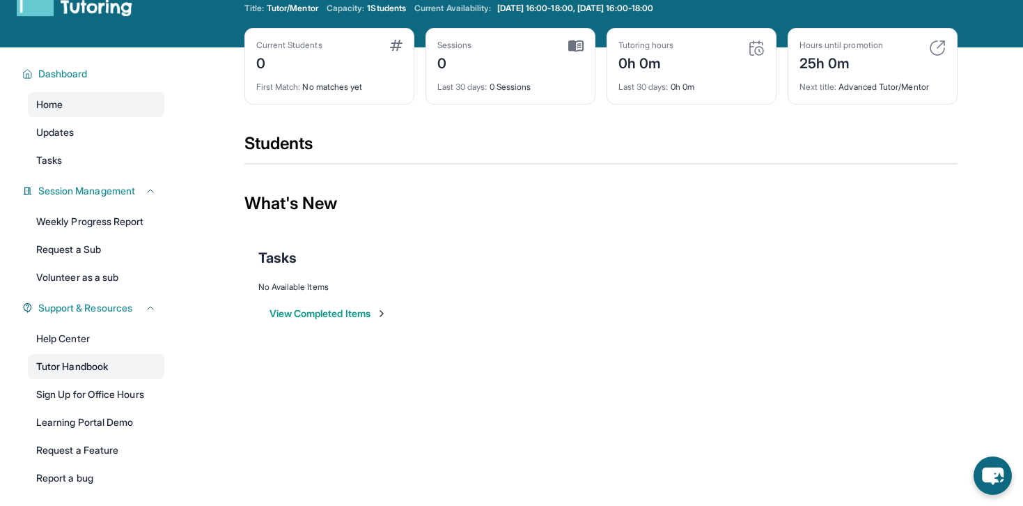  I want to click on span: Title:, so click(254, 8).